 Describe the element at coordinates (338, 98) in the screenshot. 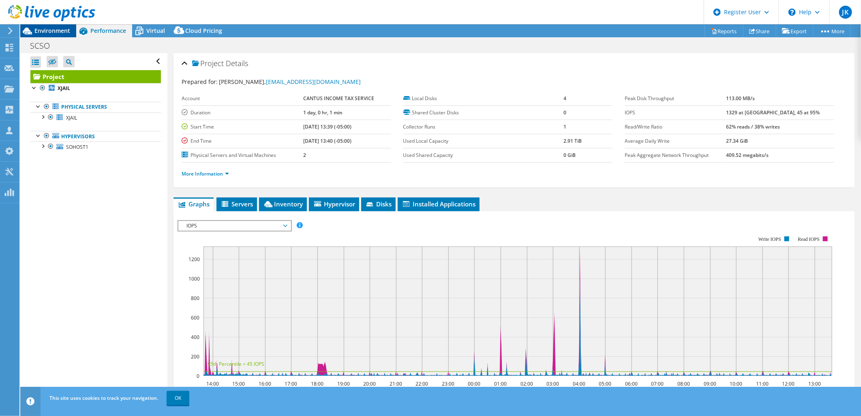

I see `b: CANTUS INCOME TAX SERVICE` at that location.